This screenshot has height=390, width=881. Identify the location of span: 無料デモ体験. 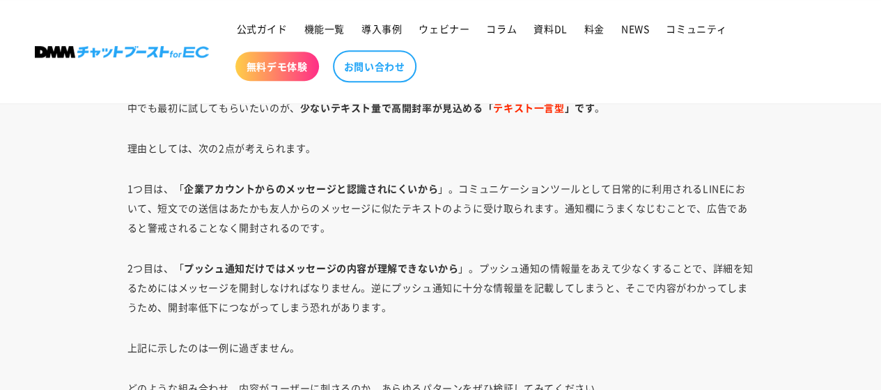
(277, 66).